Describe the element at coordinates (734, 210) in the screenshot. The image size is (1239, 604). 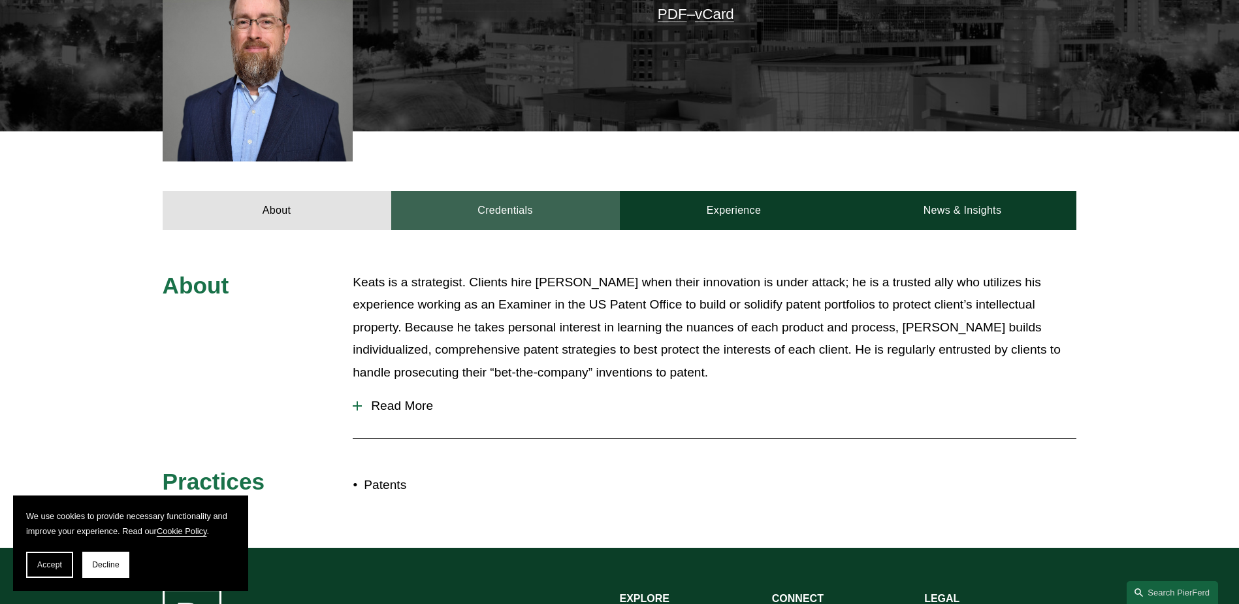
I see `a: Experience` at that location.